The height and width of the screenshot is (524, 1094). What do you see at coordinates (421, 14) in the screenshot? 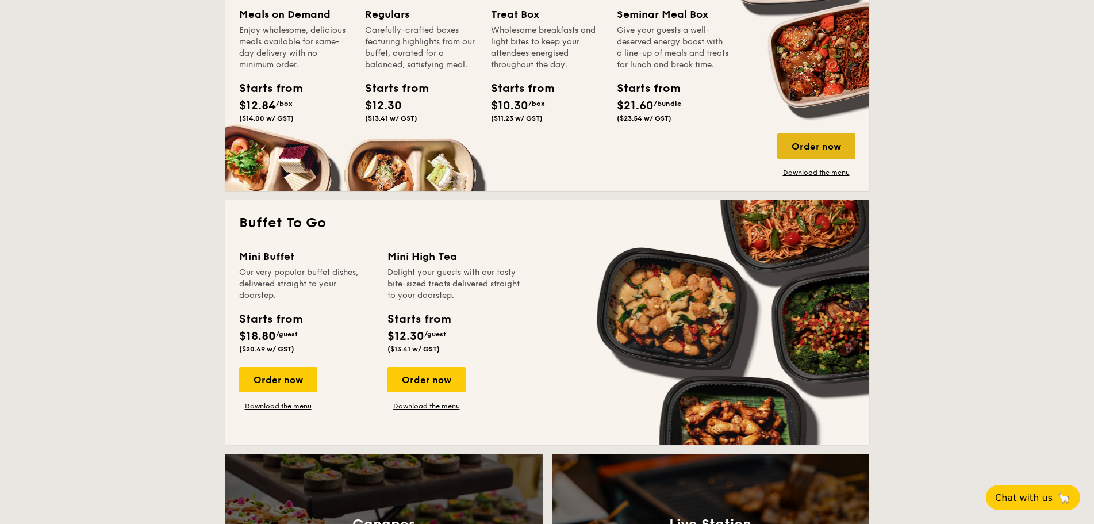
I see `div: Regulars` at bounding box center [421, 14].